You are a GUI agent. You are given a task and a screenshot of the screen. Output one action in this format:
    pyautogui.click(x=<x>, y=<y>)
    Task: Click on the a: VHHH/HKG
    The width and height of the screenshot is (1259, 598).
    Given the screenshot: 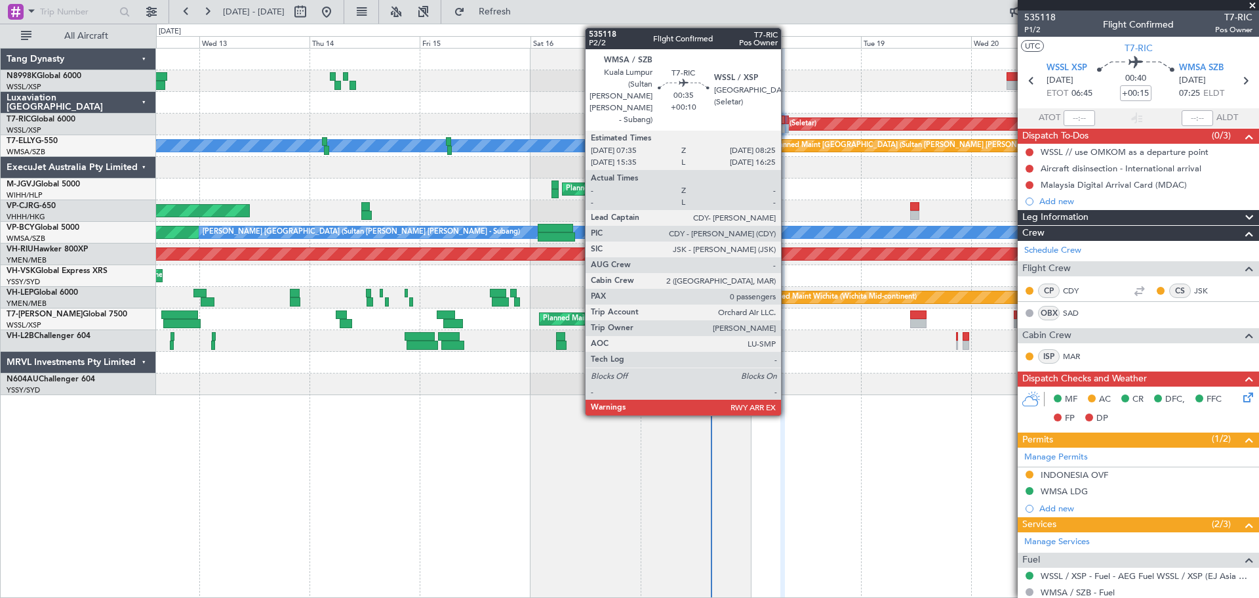 What is the action you would take?
    pyautogui.click(x=26, y=216)
    